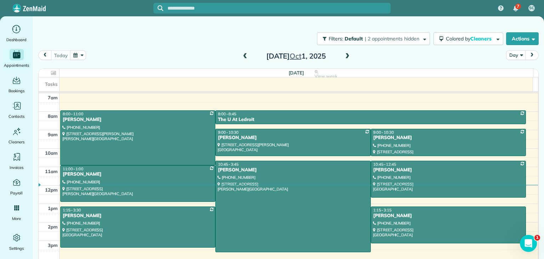 The height and width of the screenshot is (259, 544). I want to click on button: prev, so click(45, 55).